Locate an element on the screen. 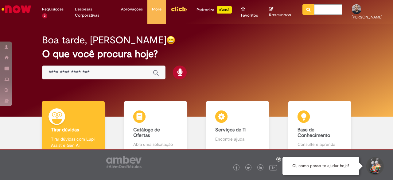 The width and height of the screenshot is (393, 180). span: Aprovações is located at coordinates (132, 9).